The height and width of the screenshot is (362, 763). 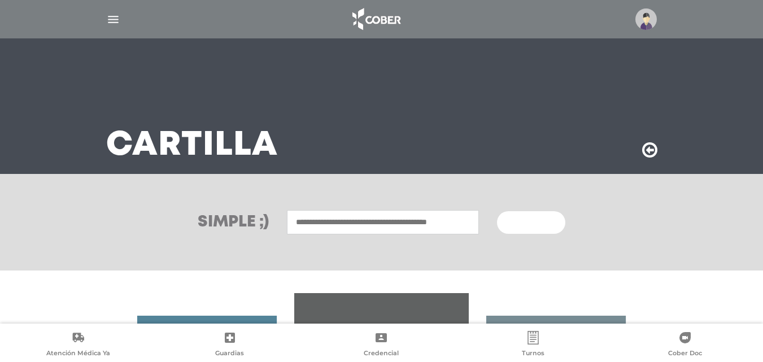 I want to click on a: Atención Médica Ya, so click(x=78, y=345).